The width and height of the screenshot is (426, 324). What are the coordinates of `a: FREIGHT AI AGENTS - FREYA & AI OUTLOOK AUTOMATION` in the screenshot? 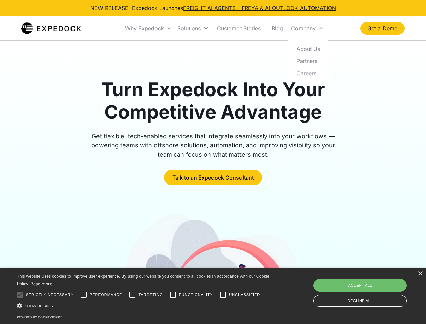 It's located at (260, 8).